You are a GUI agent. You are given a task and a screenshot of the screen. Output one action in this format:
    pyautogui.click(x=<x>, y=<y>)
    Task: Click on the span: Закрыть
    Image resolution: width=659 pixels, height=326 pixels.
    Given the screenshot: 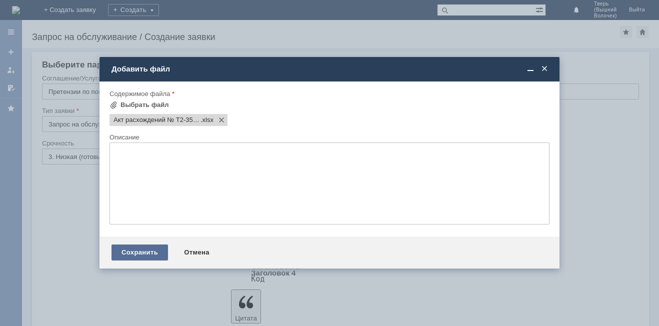 What is the action you would take?
    pyautogui.click(x=544, y=69)
    